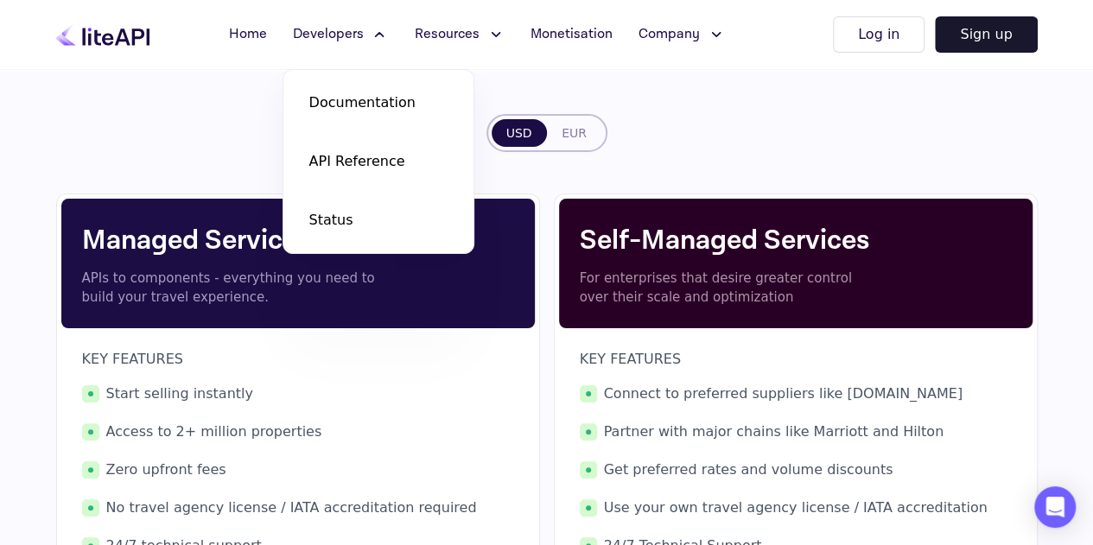  I want to click on button: Resources, so click(460, 35).